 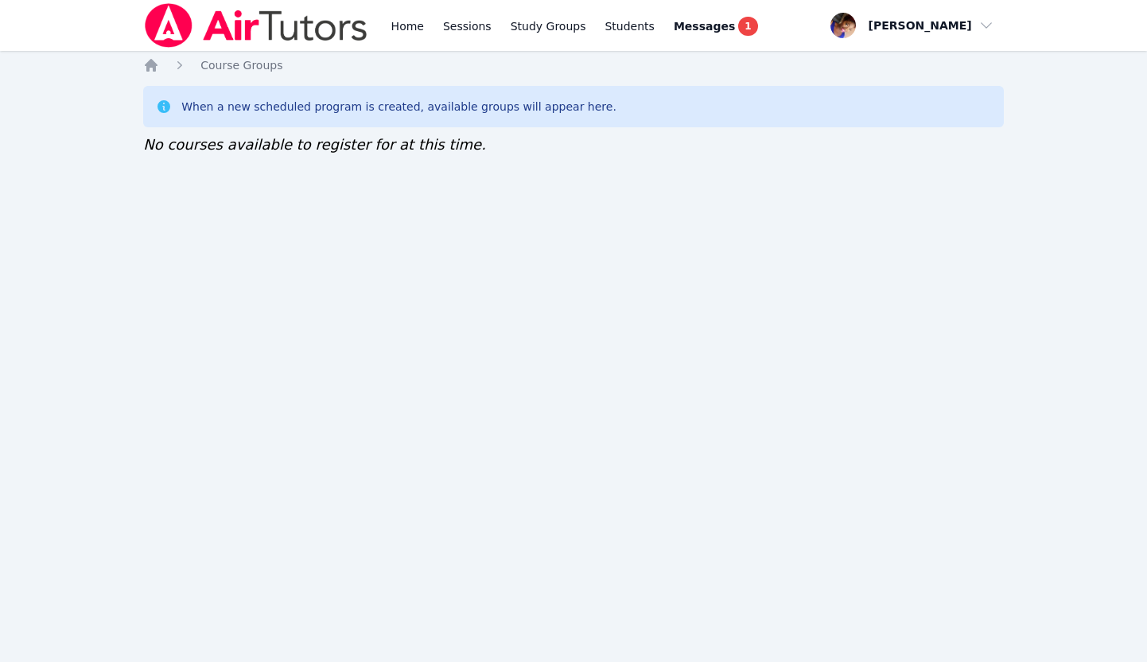 What do you see at coordinates (747, 26) in the screenshot?
I see `span: 1` at bounding box center [747, 26].